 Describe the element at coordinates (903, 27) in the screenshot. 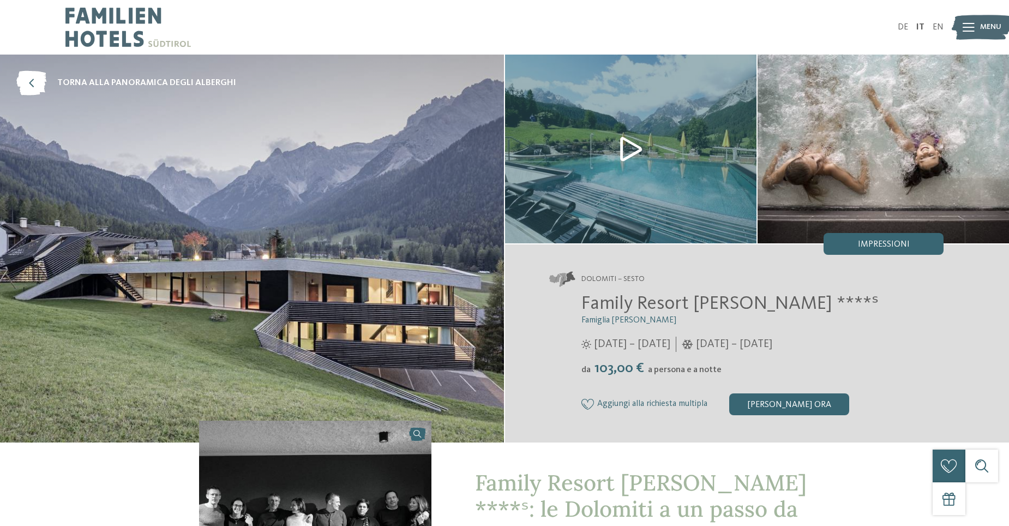

I see `a: DE` at that location.